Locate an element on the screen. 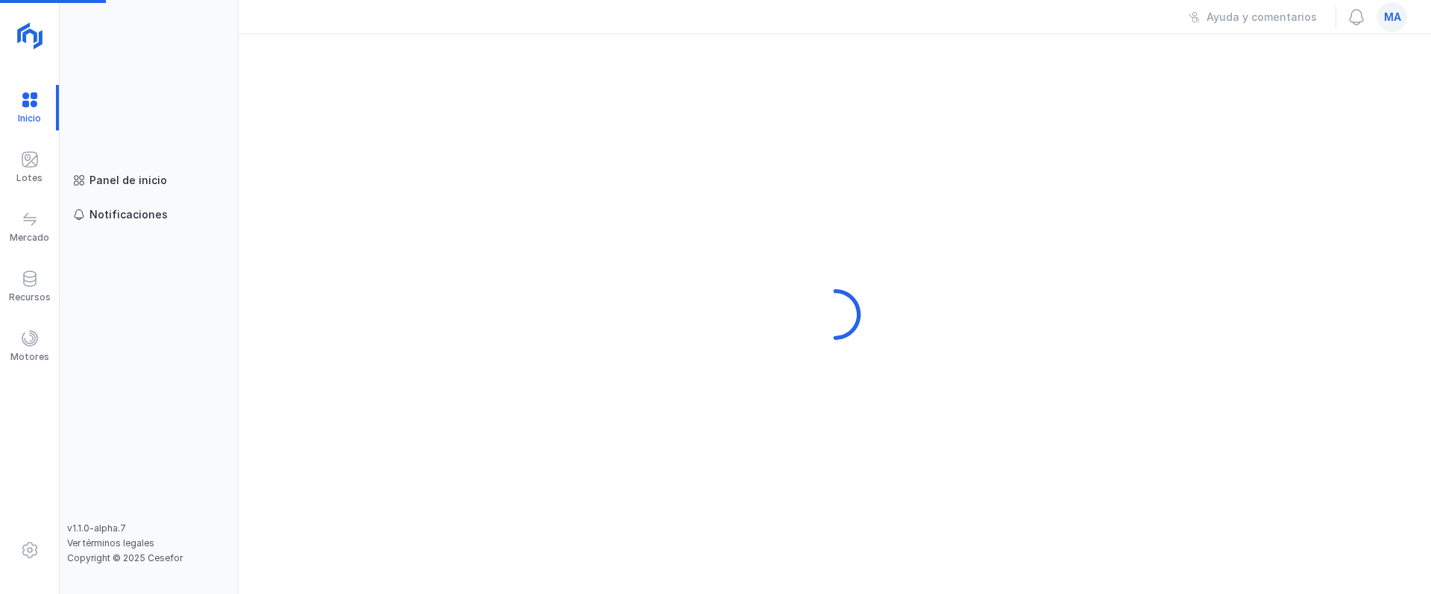  div: Recursos is located at coordinates (30, 298).